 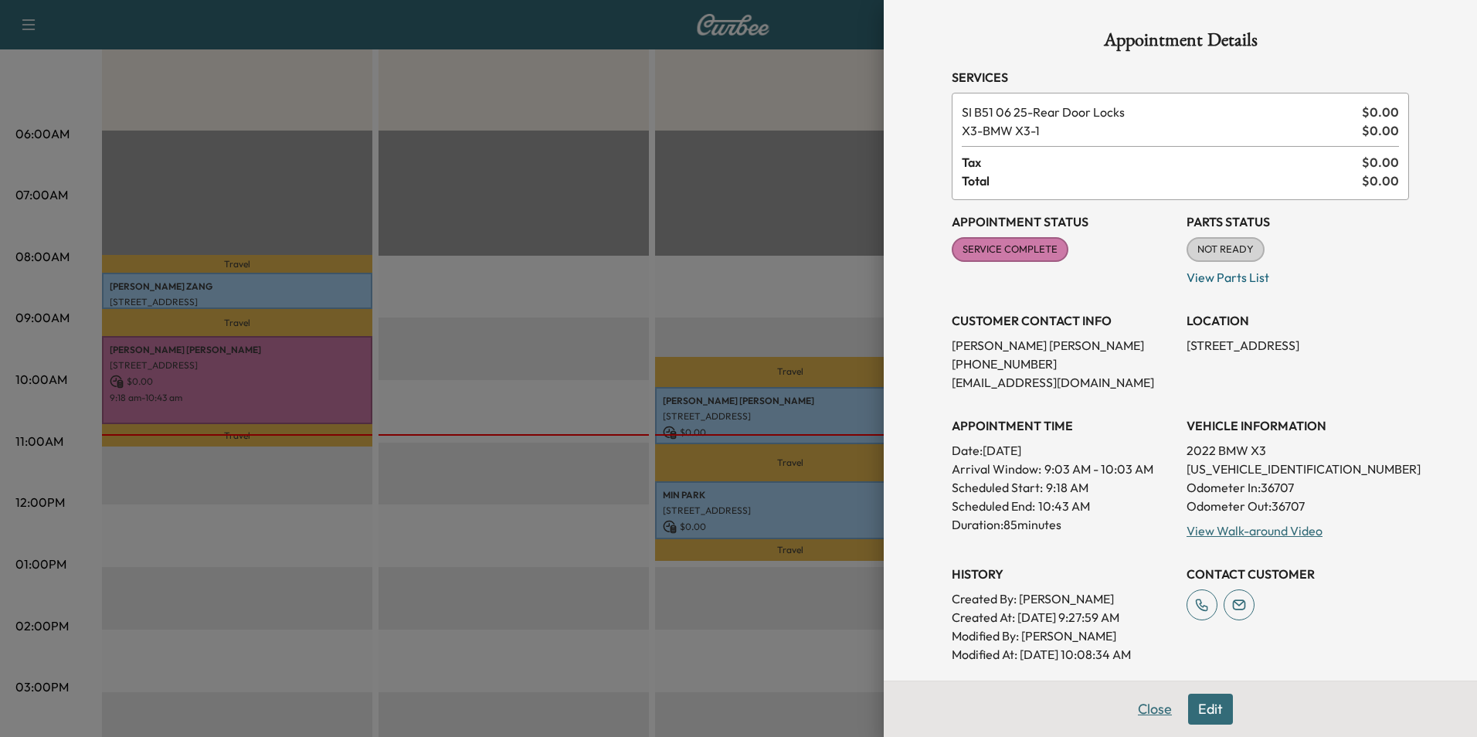 What do you see at coordinates (1067, 488) in the screenshot?
I see `p: 9:18 AM` at bounding box center [1067, 488].